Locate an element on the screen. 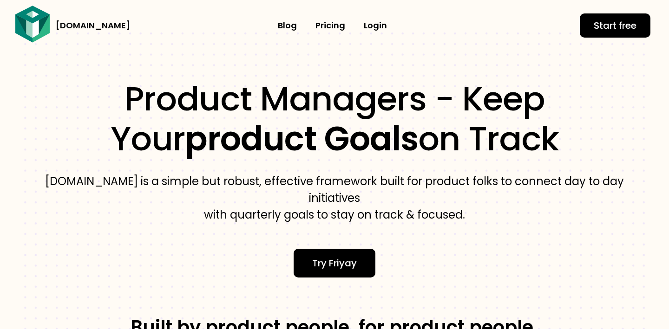 This screenshot has width=669, height=329. span: Try Friyay is located at coordinates (335, 263).